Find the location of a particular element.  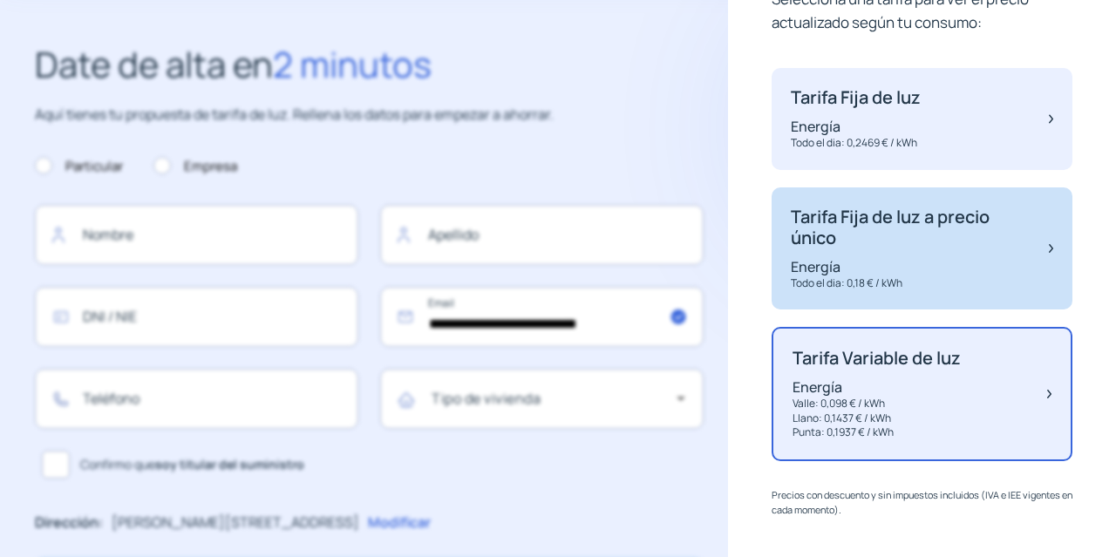

label: Particular is located at coordinates (78, 167).